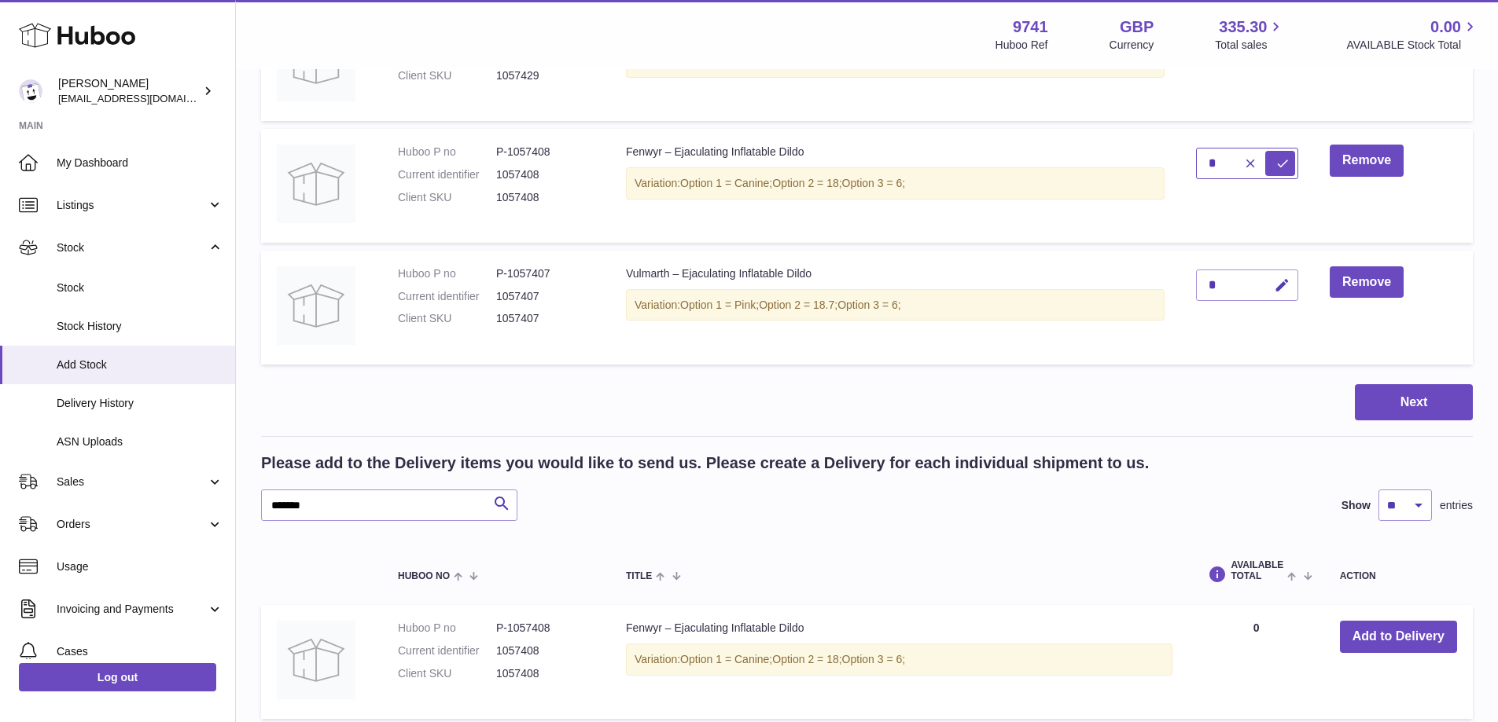  I want to click on td: Vulmarth – Ejaculating Inflatable Dildo, so click(895, 307).